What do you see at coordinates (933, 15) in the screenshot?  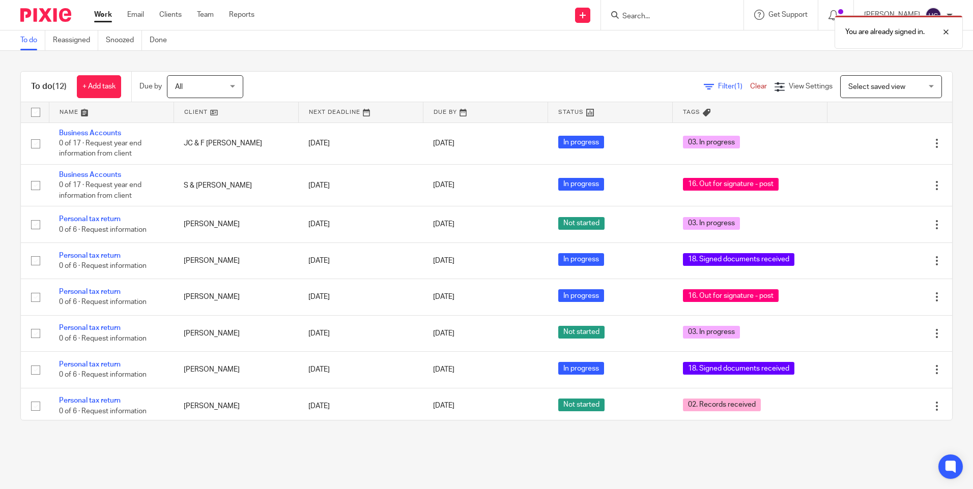 I see `img: svg%3E` at bounding box center [933, 15].